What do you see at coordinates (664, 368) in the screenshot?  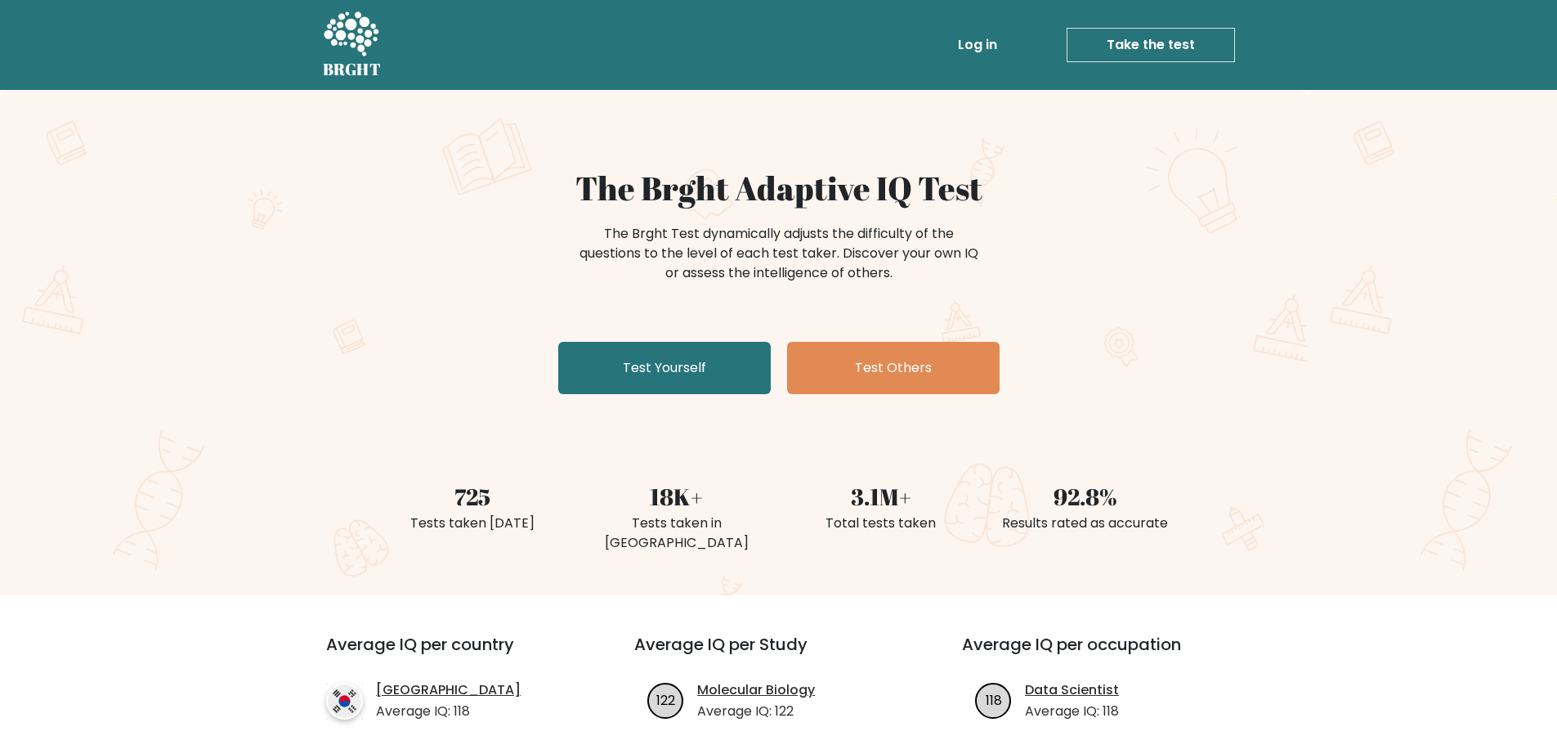 I see `a: Test Yourself` at bounding box center [664, 368].